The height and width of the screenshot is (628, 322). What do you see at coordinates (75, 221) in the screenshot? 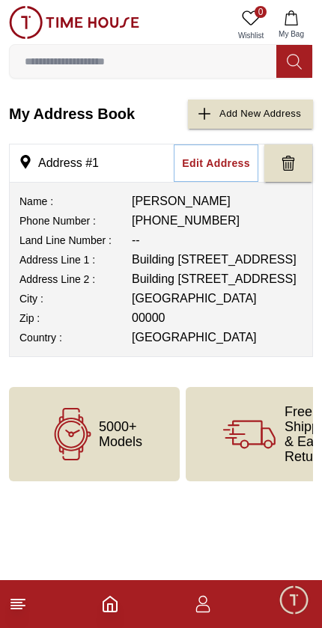
I see `div: Phone Number :` at bounding box center [75, 221].